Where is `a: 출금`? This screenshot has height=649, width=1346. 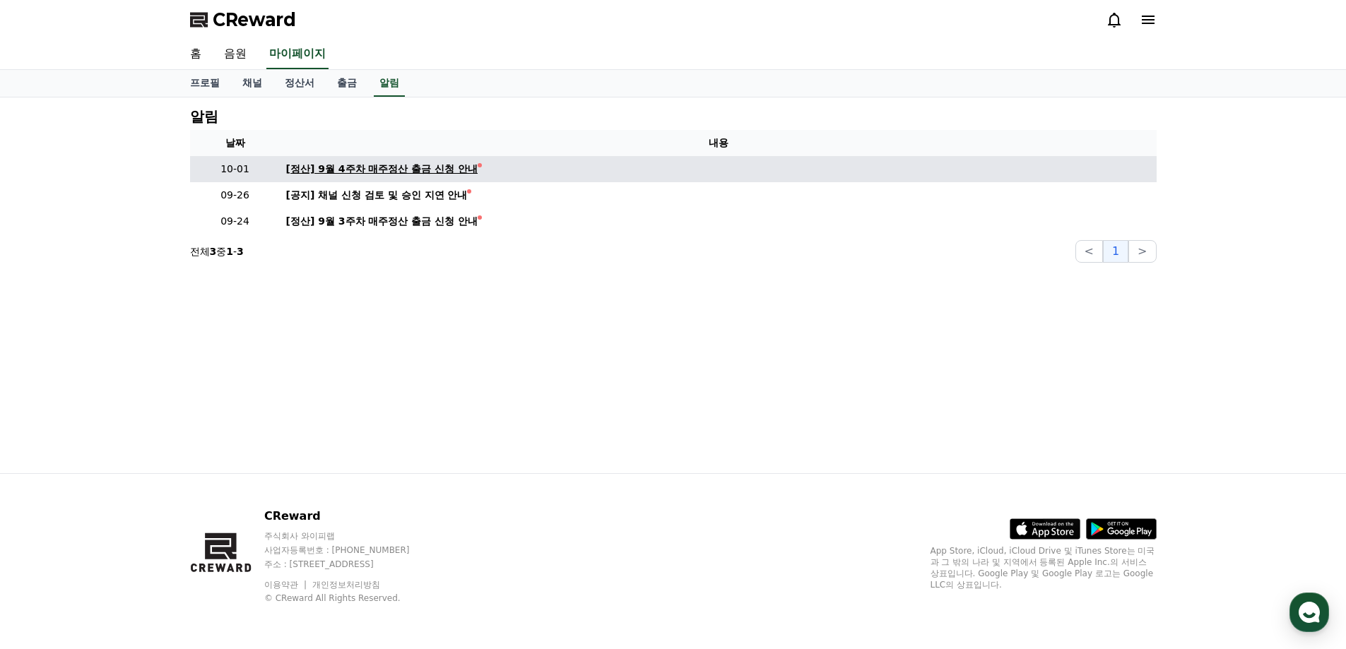 a: 출금 is located at coordinates (347, 83).